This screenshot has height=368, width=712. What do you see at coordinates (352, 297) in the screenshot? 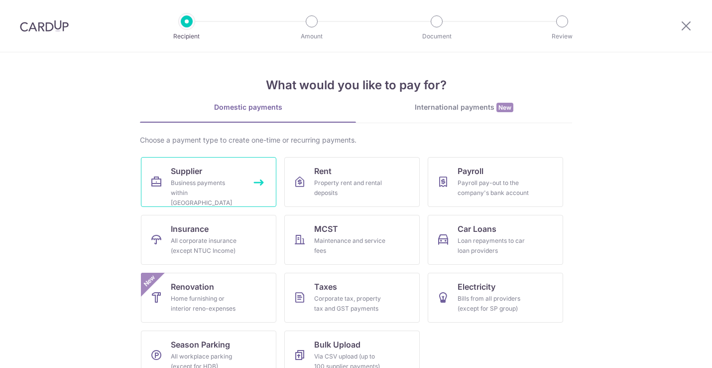
I see `a: TaxesCorporate tax, property tax and GST payments` at bounding box center [352, 297].